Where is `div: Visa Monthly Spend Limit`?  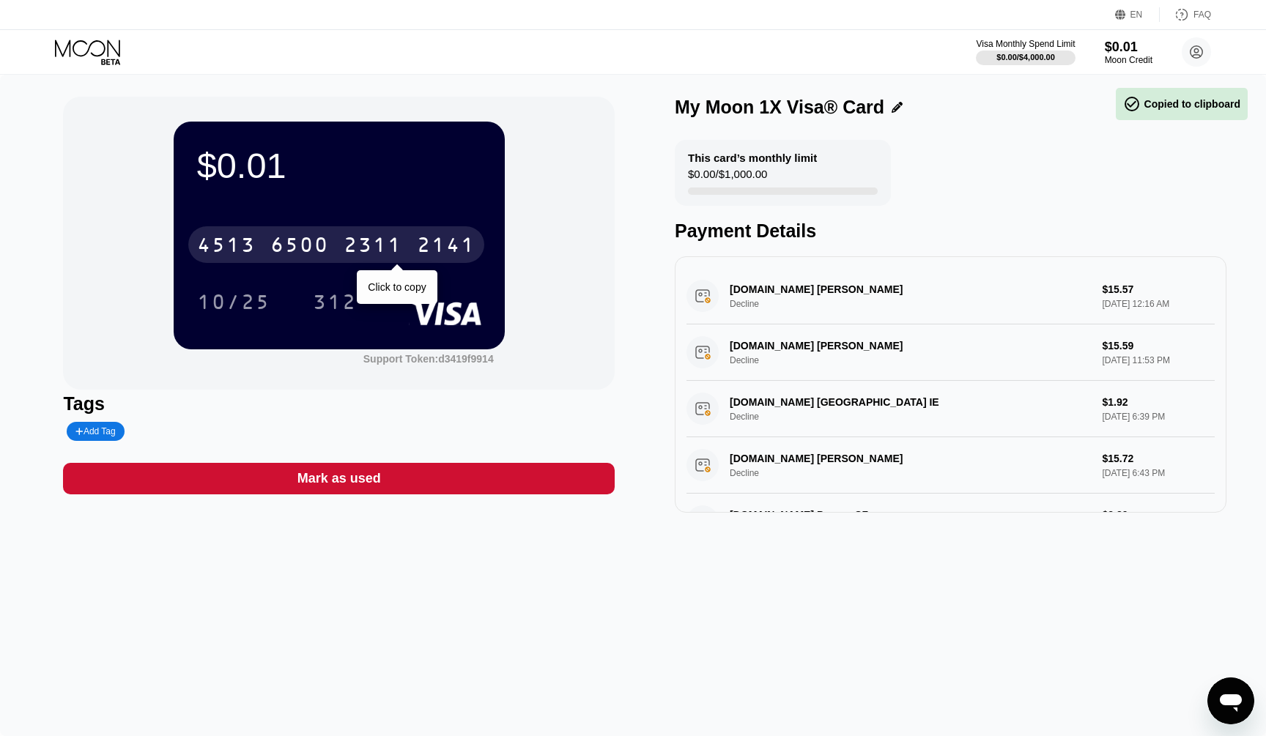 div: Visa Monthly Spend Limit is located at coordinates (1025, 44).